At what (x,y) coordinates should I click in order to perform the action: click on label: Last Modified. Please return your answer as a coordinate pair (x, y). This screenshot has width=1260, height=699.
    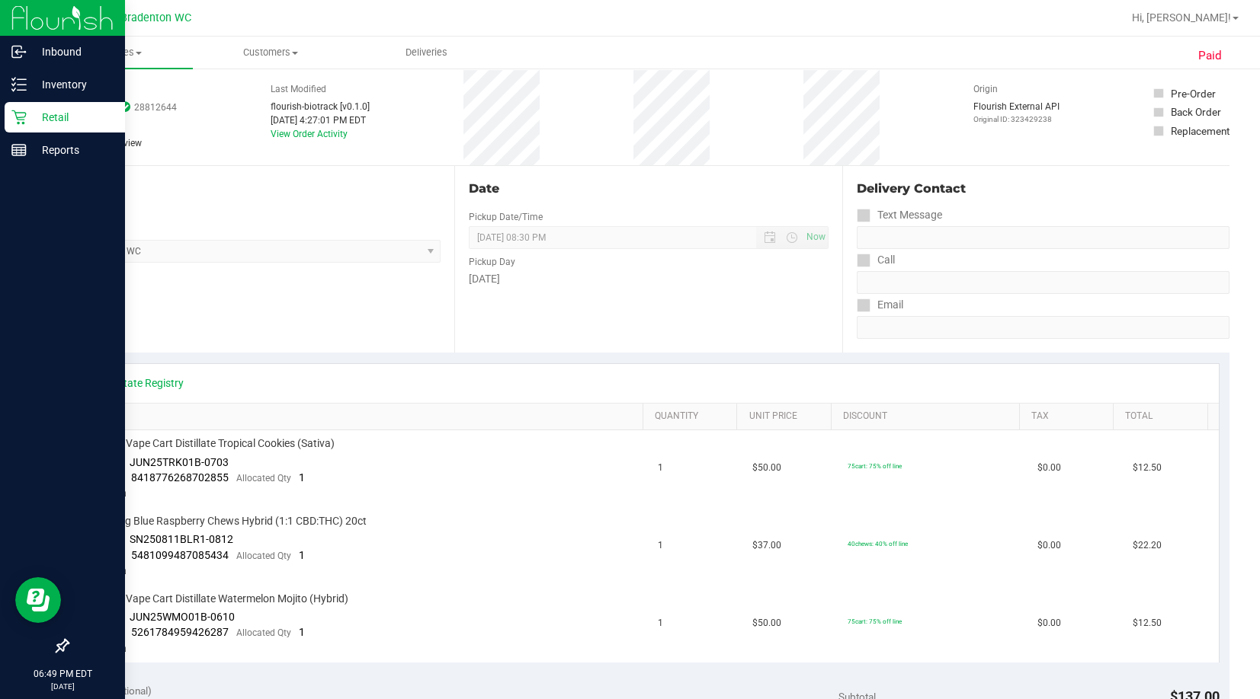
    Looking at the image, I should click on (298, 89).